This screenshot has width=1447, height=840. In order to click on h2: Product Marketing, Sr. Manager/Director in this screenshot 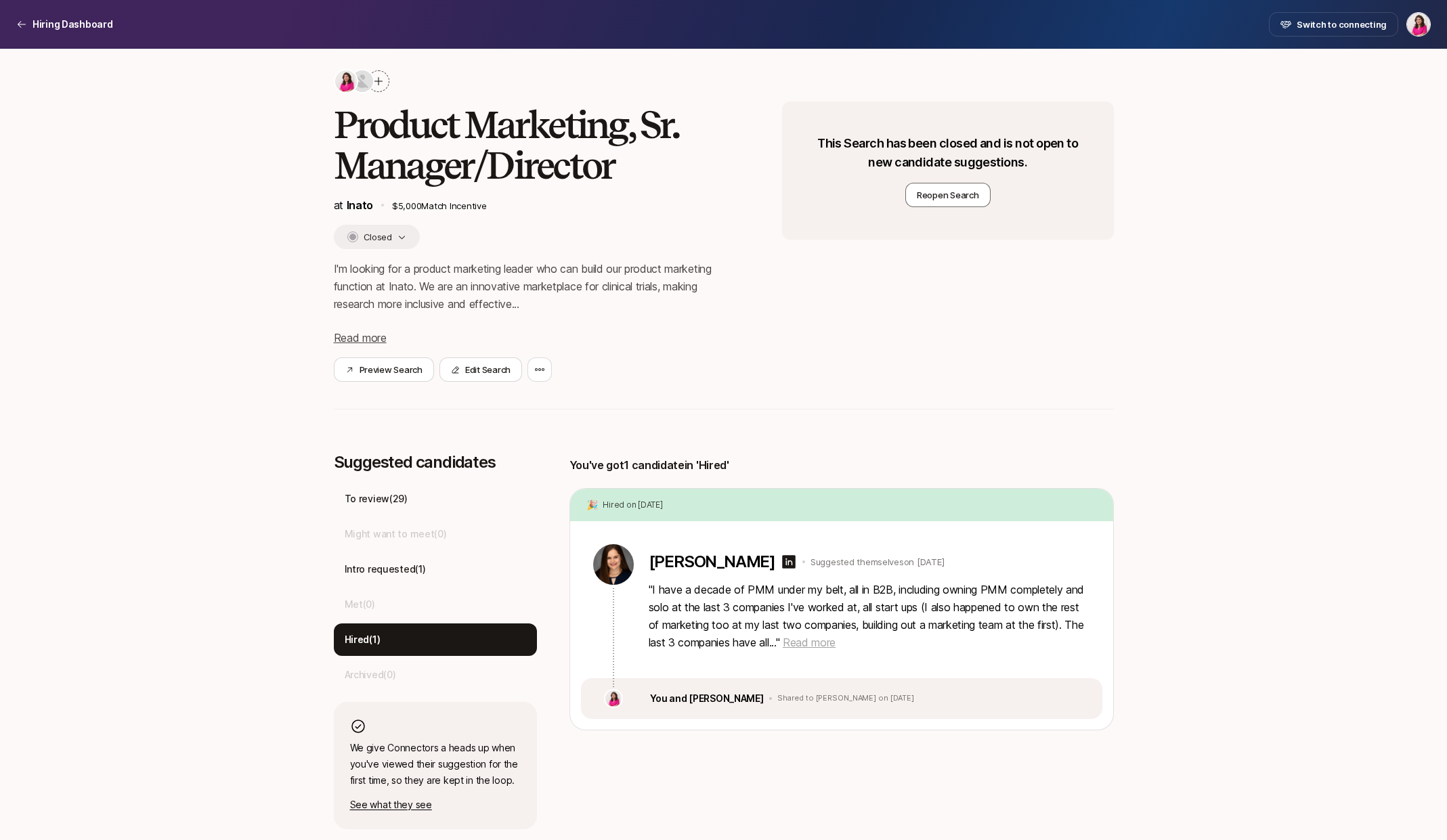, I will do `click(536, 145)`.